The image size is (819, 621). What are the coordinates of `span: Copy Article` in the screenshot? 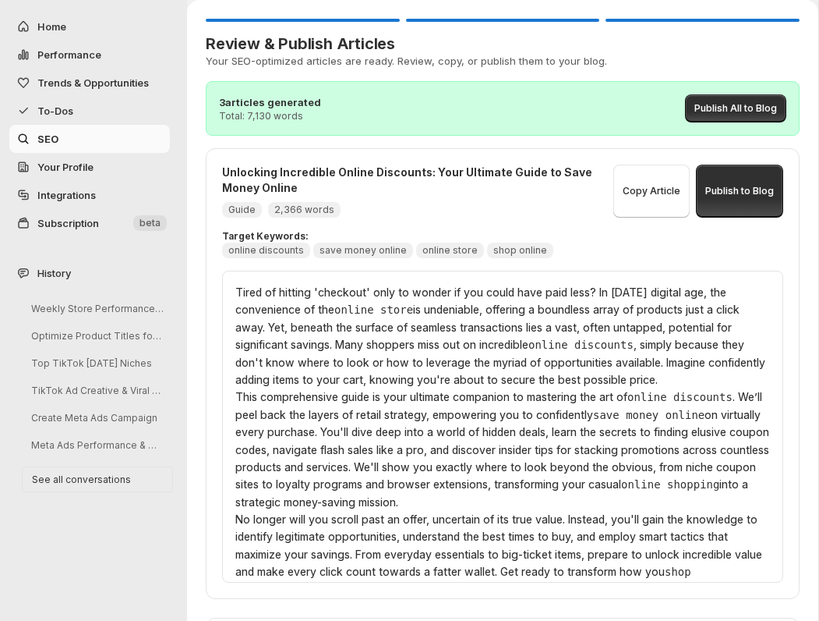 It's located at (652, 191).